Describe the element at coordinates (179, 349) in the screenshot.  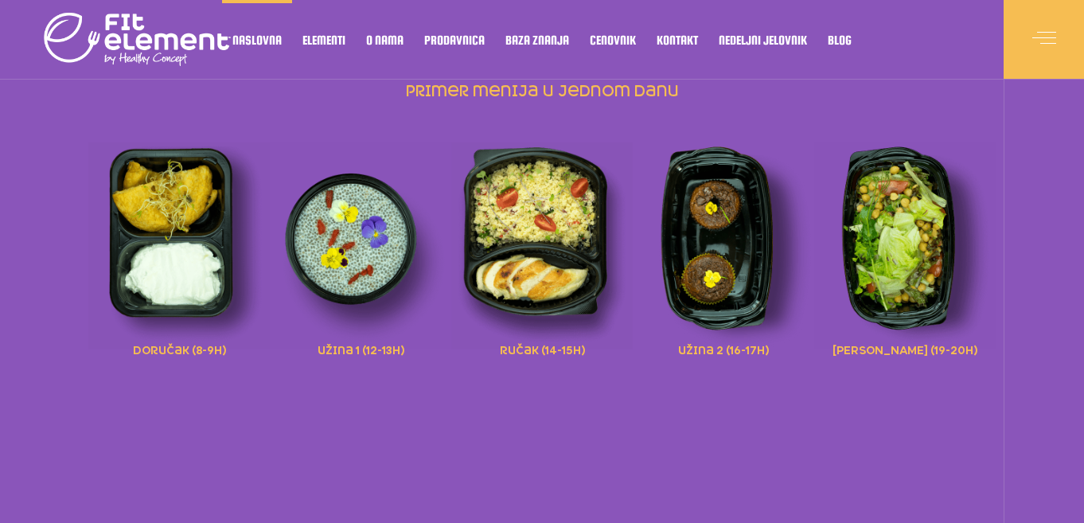
I see `span: doručak (8-9h)` at that location.